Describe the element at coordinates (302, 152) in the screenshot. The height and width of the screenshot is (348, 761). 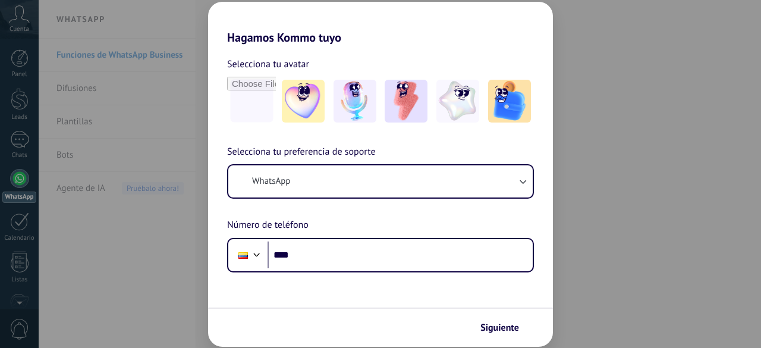
I see `span: Selecciona tu preferencia de soporte` at that location.